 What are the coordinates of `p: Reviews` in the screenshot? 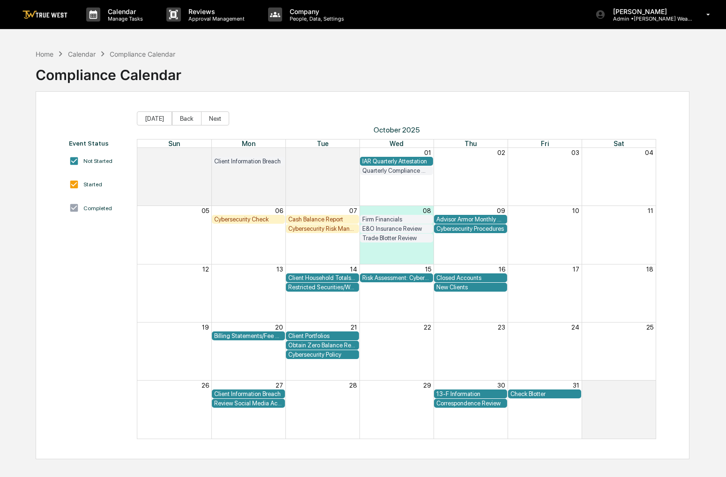 It's located at (215, 11).